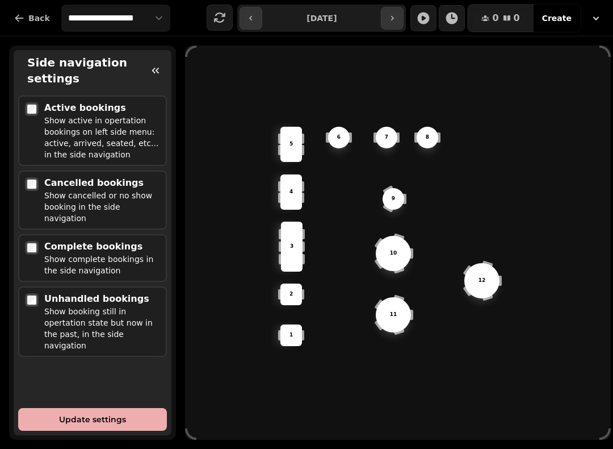 The height and width of the screenshot is (449, 613). I want to click on p: 8, so click(428, 137).